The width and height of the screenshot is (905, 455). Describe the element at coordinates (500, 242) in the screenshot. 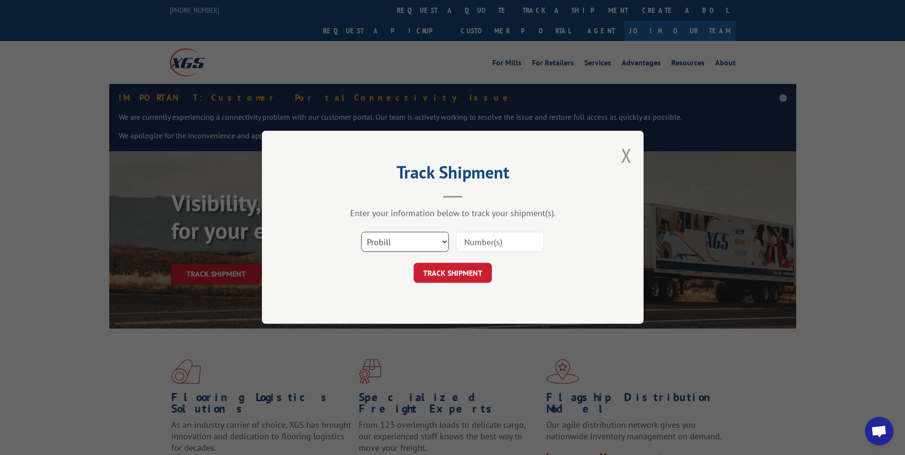

I see `input: Number(s)` at that location.